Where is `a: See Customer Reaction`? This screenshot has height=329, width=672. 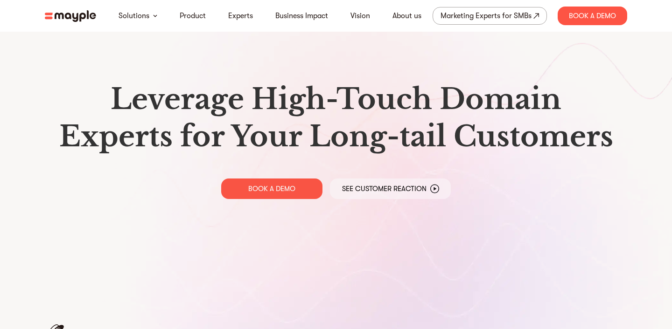
a: See Customer Reaction is located at coordinates (390, 189).